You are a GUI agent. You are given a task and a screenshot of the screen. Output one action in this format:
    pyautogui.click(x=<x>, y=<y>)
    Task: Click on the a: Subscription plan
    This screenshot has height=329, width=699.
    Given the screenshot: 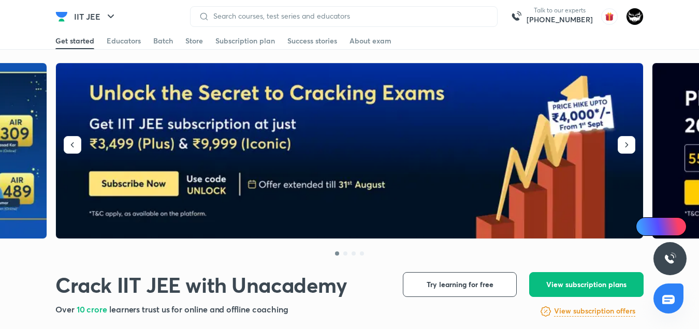 What is the action you would take?
    pyautogui.click(x=245, y=41)
    